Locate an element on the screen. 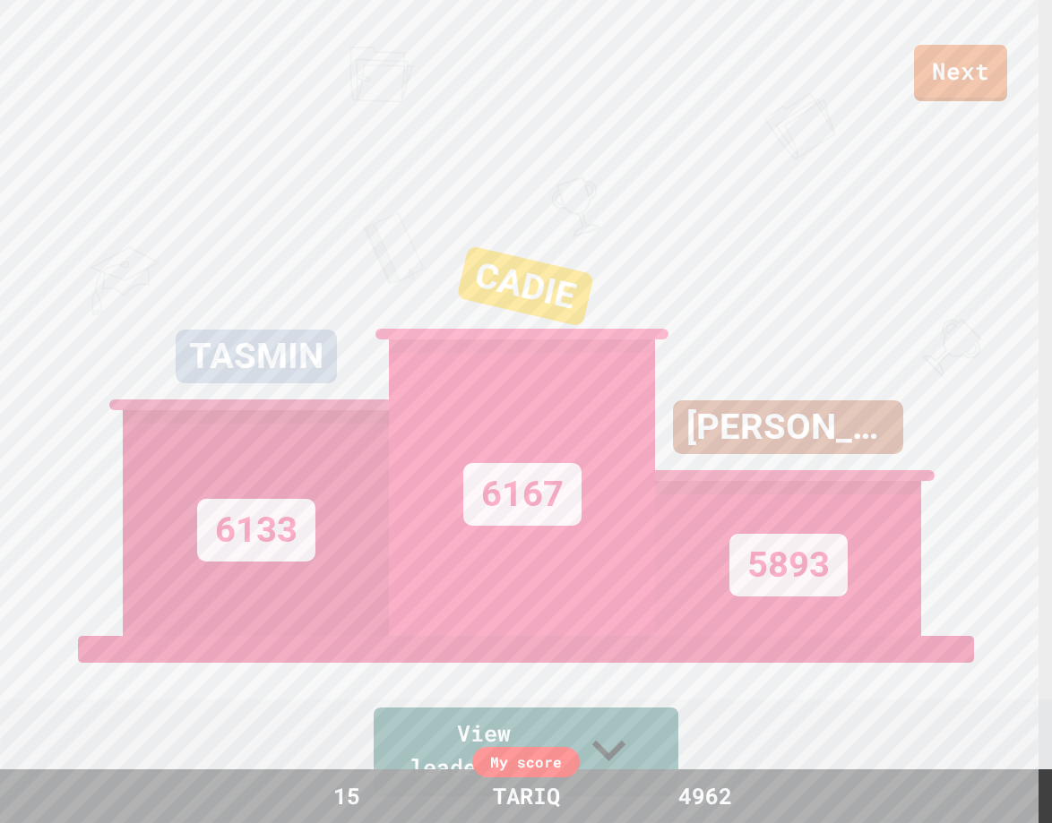 The image size is (1052, 823). div: My score is located at coordinates (526, 762).